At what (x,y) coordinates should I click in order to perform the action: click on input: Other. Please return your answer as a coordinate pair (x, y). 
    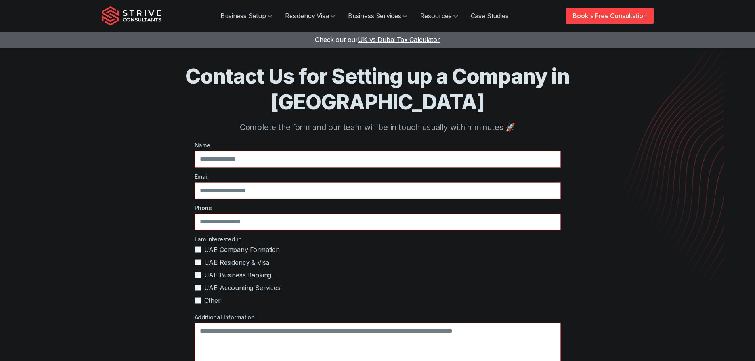
    Looking at the image, I should click on (198, 301).